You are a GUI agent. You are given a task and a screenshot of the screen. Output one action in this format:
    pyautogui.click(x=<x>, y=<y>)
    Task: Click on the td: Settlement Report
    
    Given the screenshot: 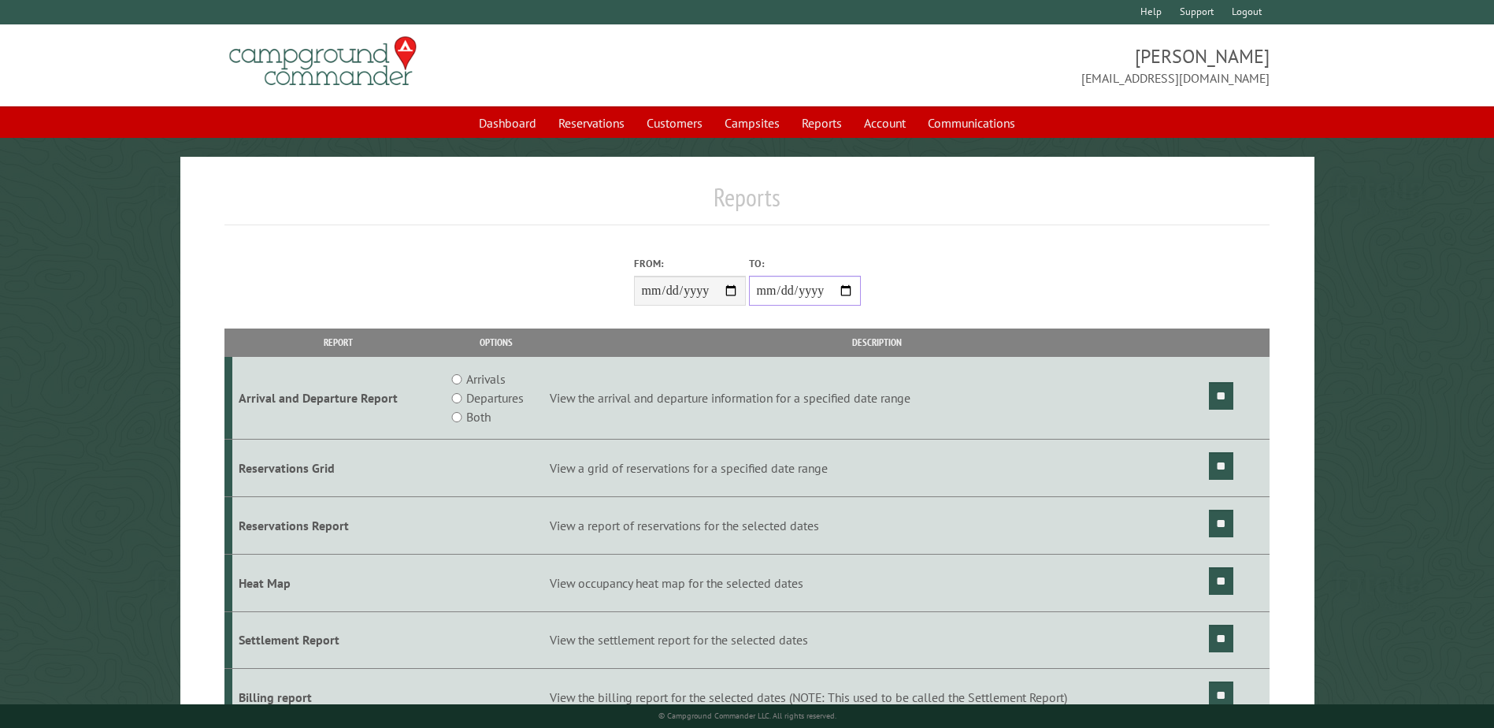 What is the action you would take?
    pyautogui.click(x=338, y=640)
    